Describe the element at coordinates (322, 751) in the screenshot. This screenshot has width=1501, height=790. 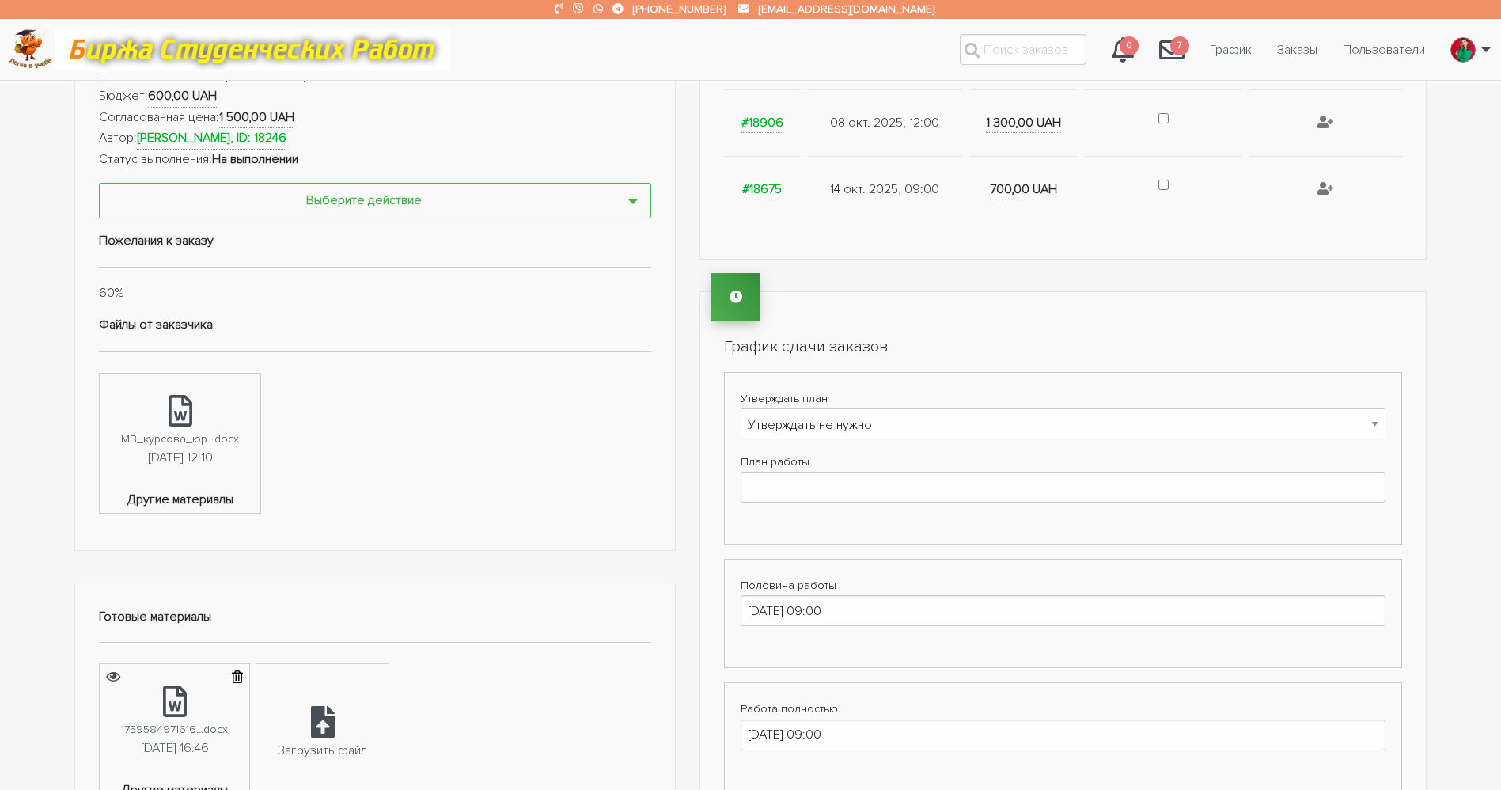
I see `div: Загрузить файл` at that location.